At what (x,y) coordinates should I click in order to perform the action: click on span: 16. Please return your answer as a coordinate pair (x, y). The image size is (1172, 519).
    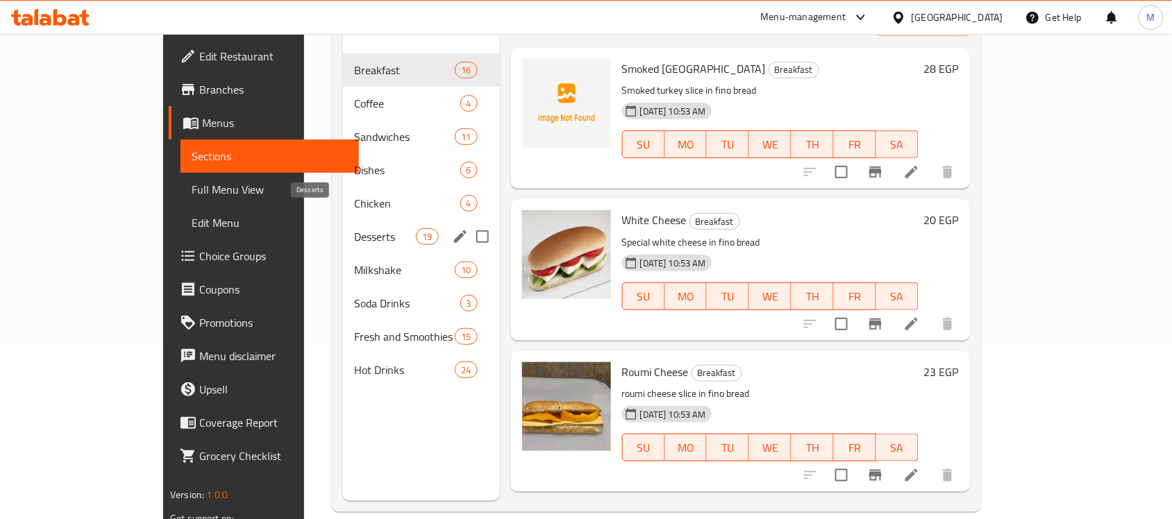
    Looking at the image, I should click on (466, 70).